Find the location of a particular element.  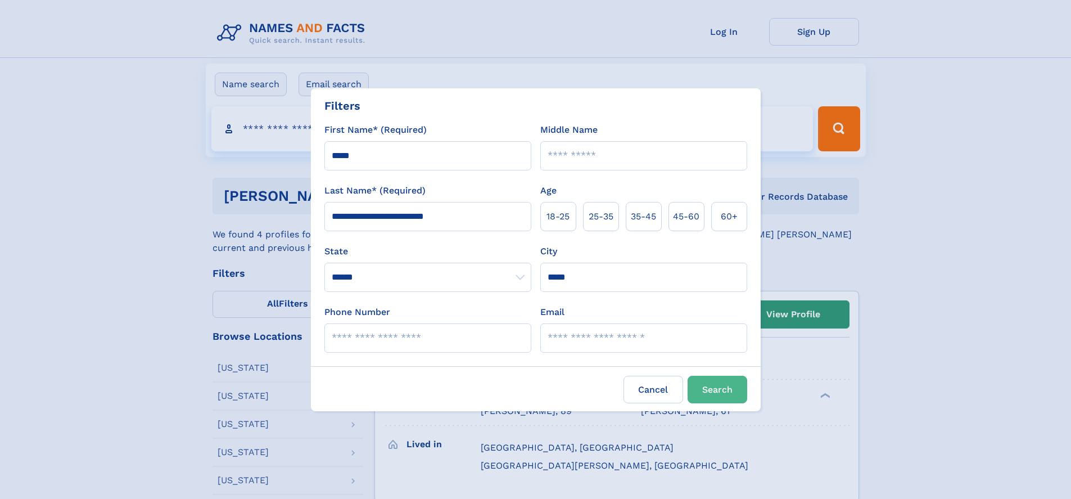

span: 35‑45 is located at coordinates (643, 216).